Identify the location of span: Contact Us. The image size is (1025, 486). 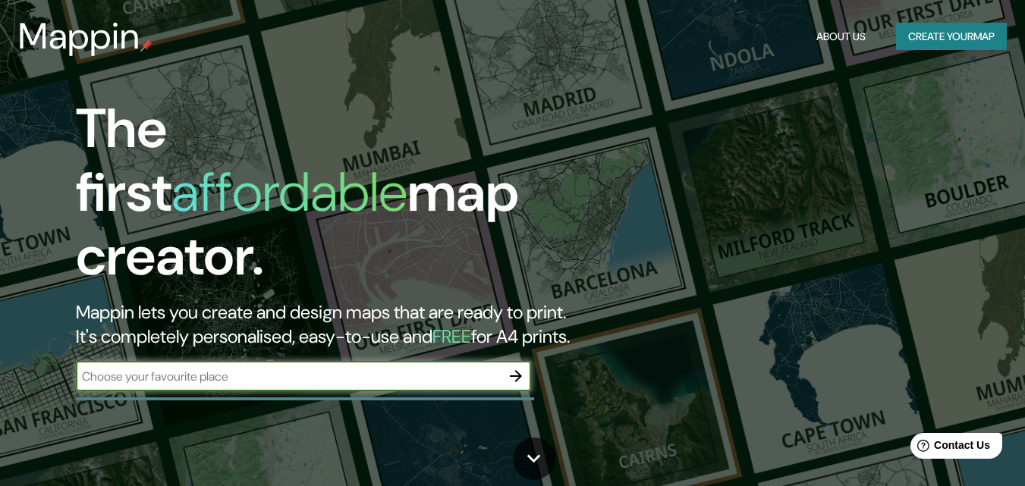
(72, 18).